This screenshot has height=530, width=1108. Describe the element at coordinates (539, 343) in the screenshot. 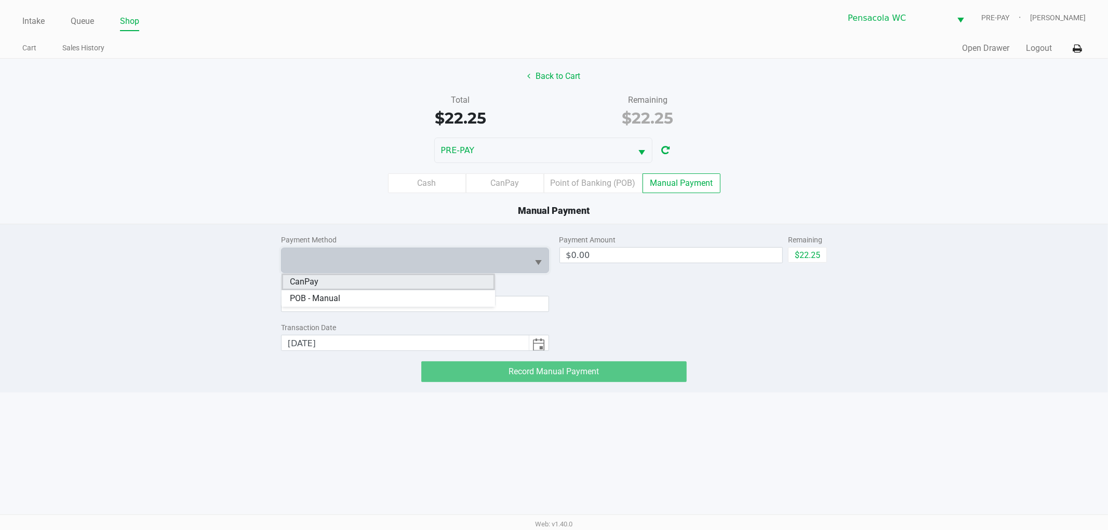

I see `button: Toggle calendar` at that location.